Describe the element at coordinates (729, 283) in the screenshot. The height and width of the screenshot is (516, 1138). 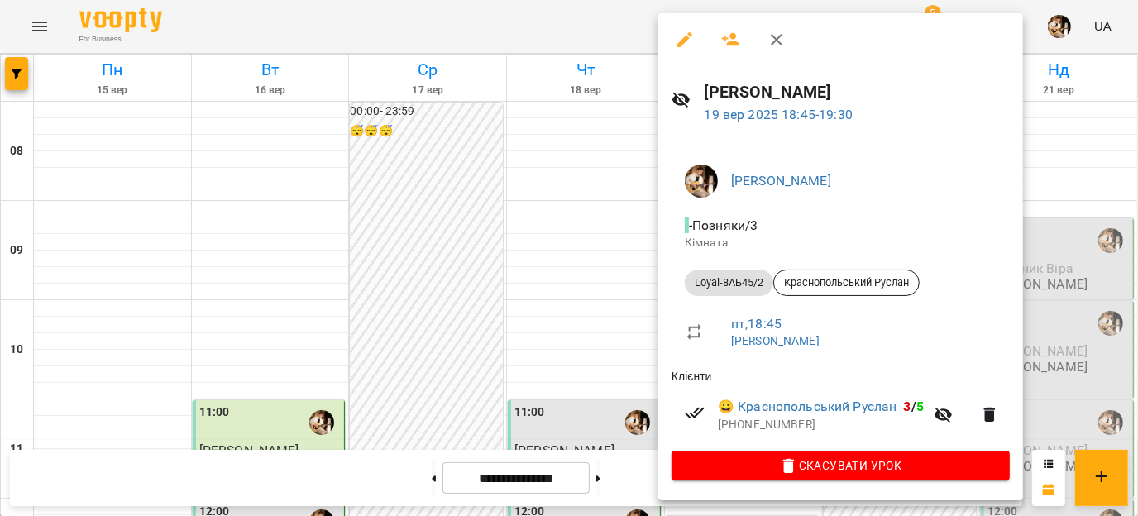
I see `span: Loyal-8АБ45/2` at that location.